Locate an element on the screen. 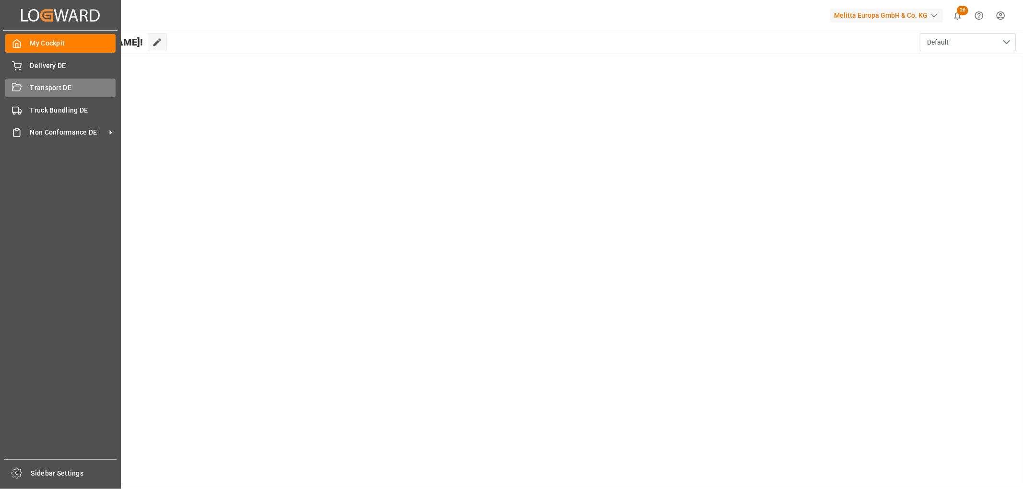 This screenshot has height=489, width=1023. a: Delivery DE is located at coordinates (60, 65).